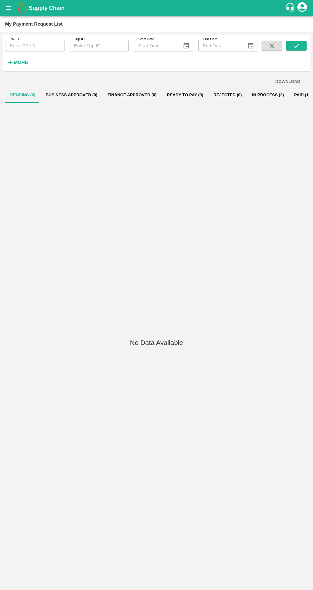  I want to click on img: logo, so click(22, 8).